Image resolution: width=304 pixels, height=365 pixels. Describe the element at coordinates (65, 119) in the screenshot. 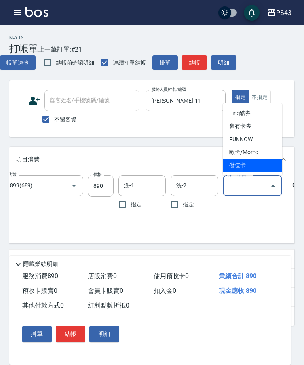

I see `span: 不留客資` at that location.